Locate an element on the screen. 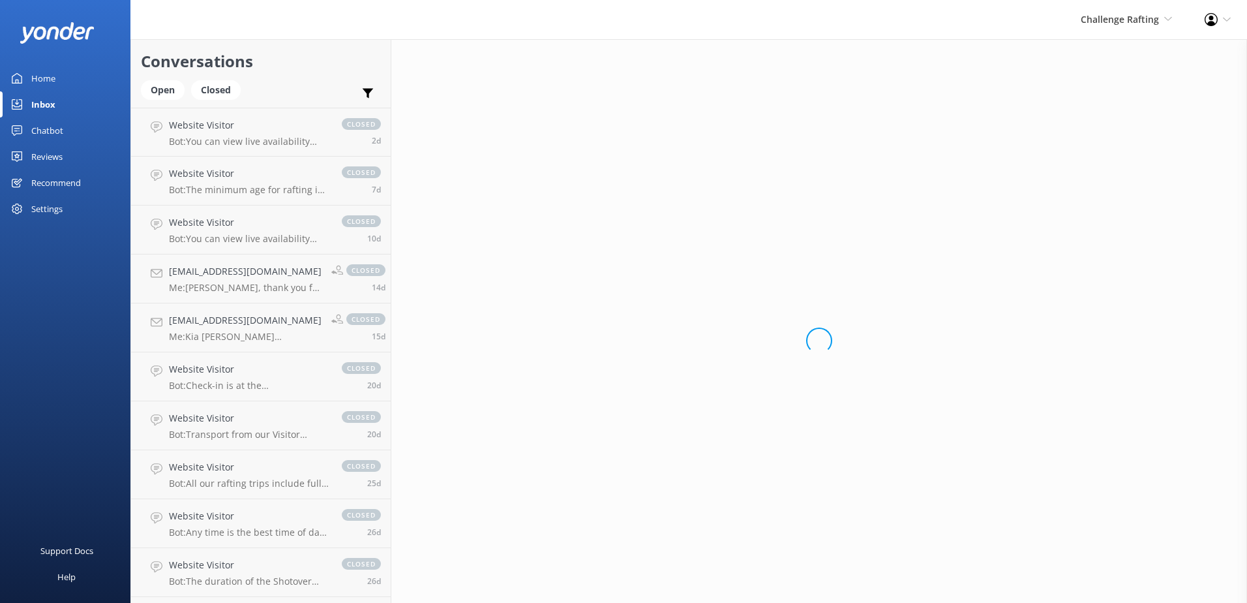 Image resolution: width=1247 pixels, height=603 pixels. a: Closed is located at coordinates (219, 89).